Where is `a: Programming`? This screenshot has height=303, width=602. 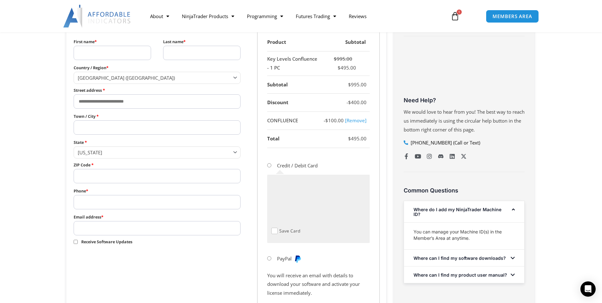
a: Programming is located at coordinates (265, 16).